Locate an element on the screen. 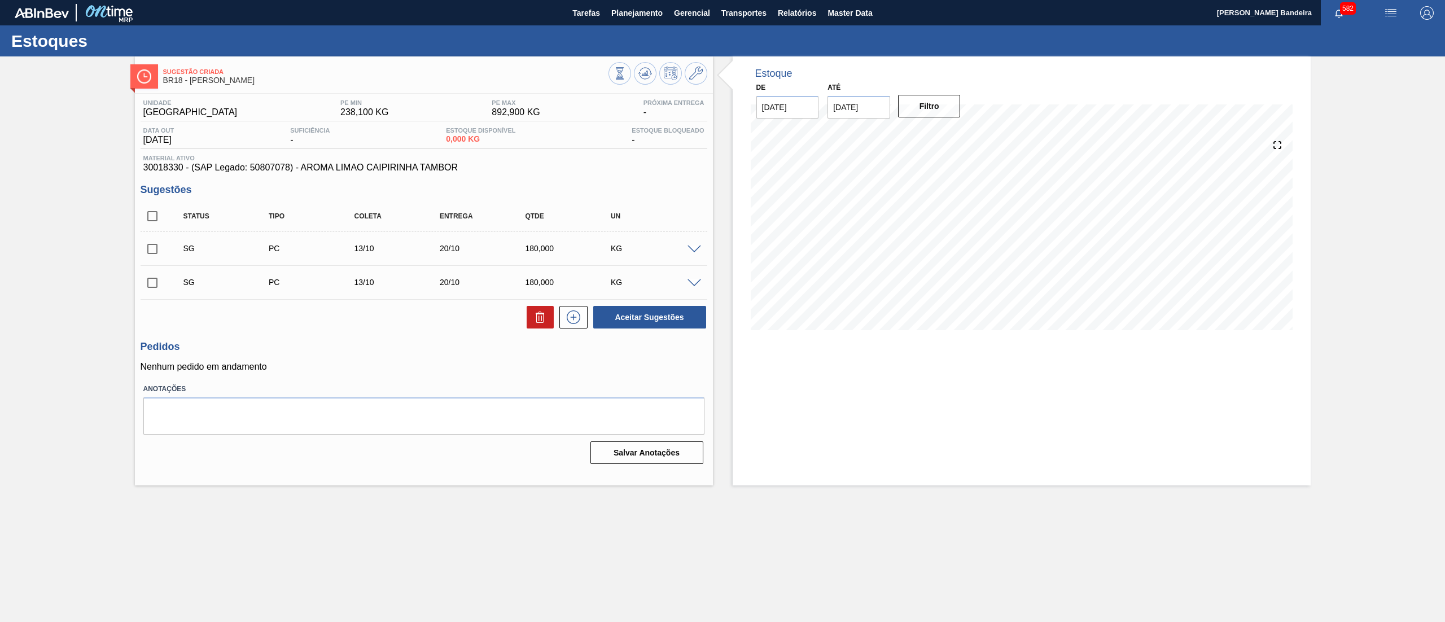 This screenshot has height=622, width=1445. div: Tipo is located at coordinates (314, 216).